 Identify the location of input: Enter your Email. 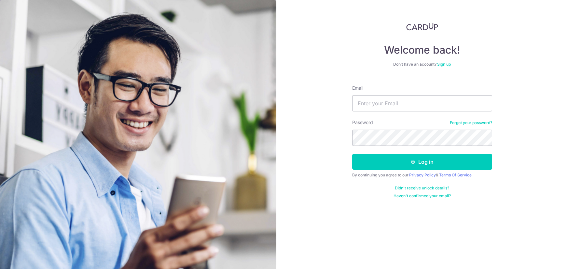
(422, 103).